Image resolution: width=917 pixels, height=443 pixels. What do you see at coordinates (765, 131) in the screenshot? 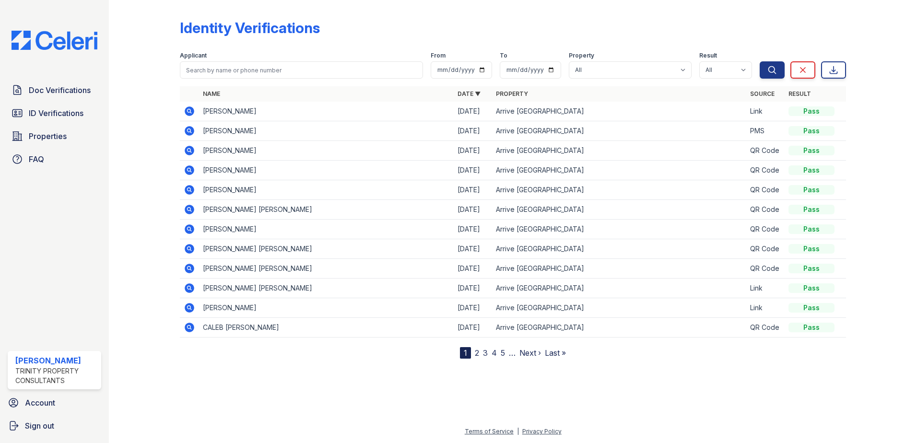
I see `td: PMS` at bounding box center [765, 131].